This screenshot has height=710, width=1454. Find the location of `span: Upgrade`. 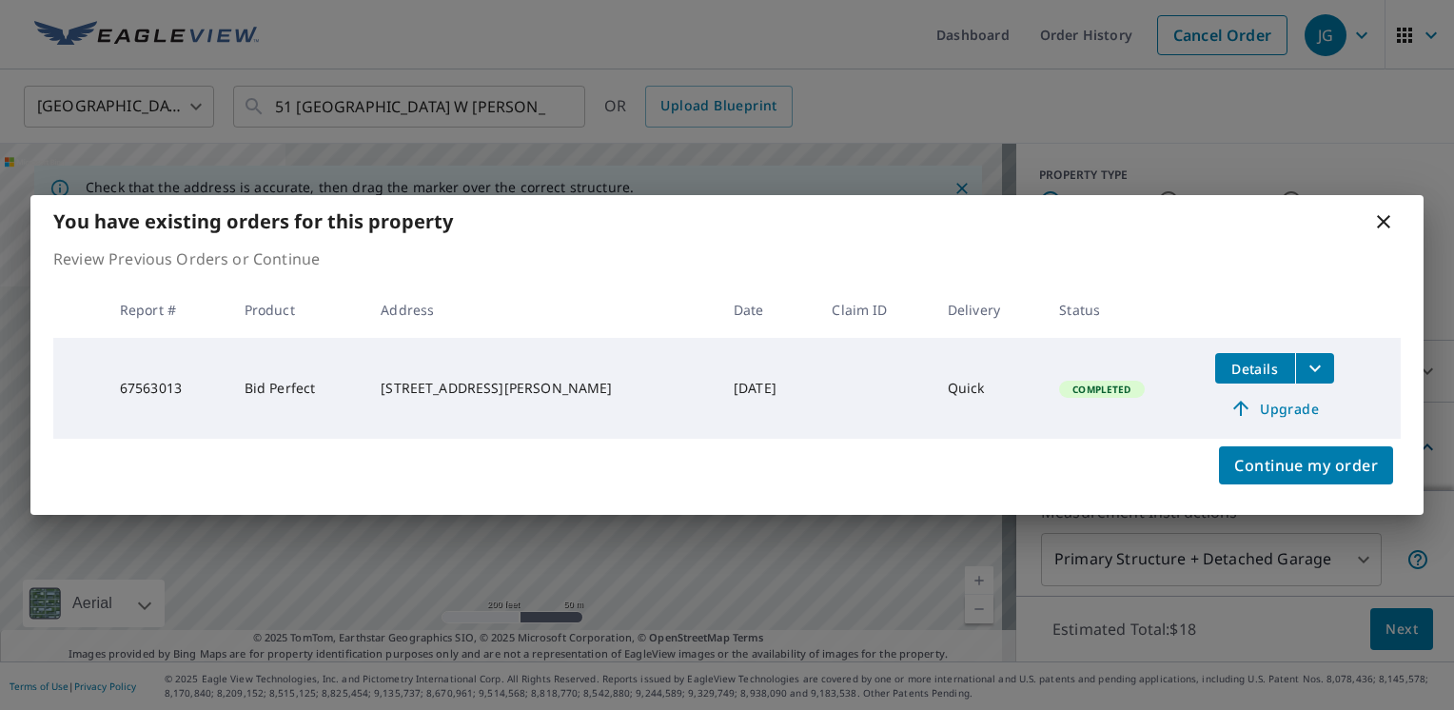

span: Upgrade is located at coordinates (1274, 408).